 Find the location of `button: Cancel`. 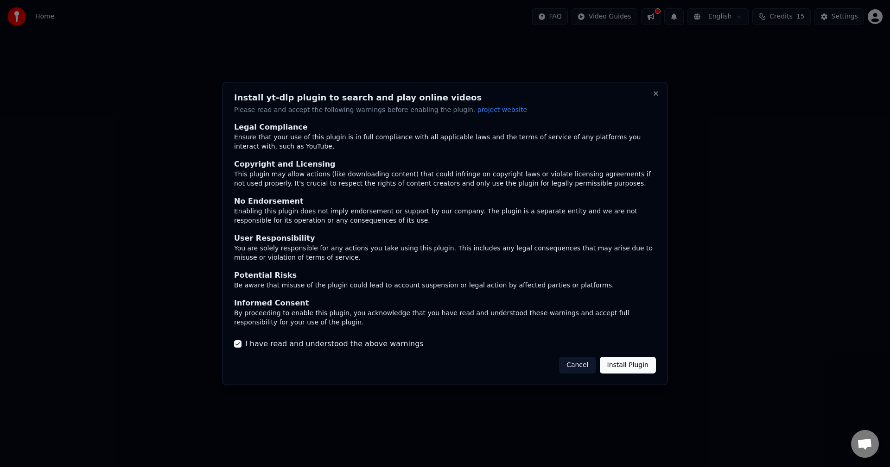

button: Cancel is located at coordinates (577, 366).